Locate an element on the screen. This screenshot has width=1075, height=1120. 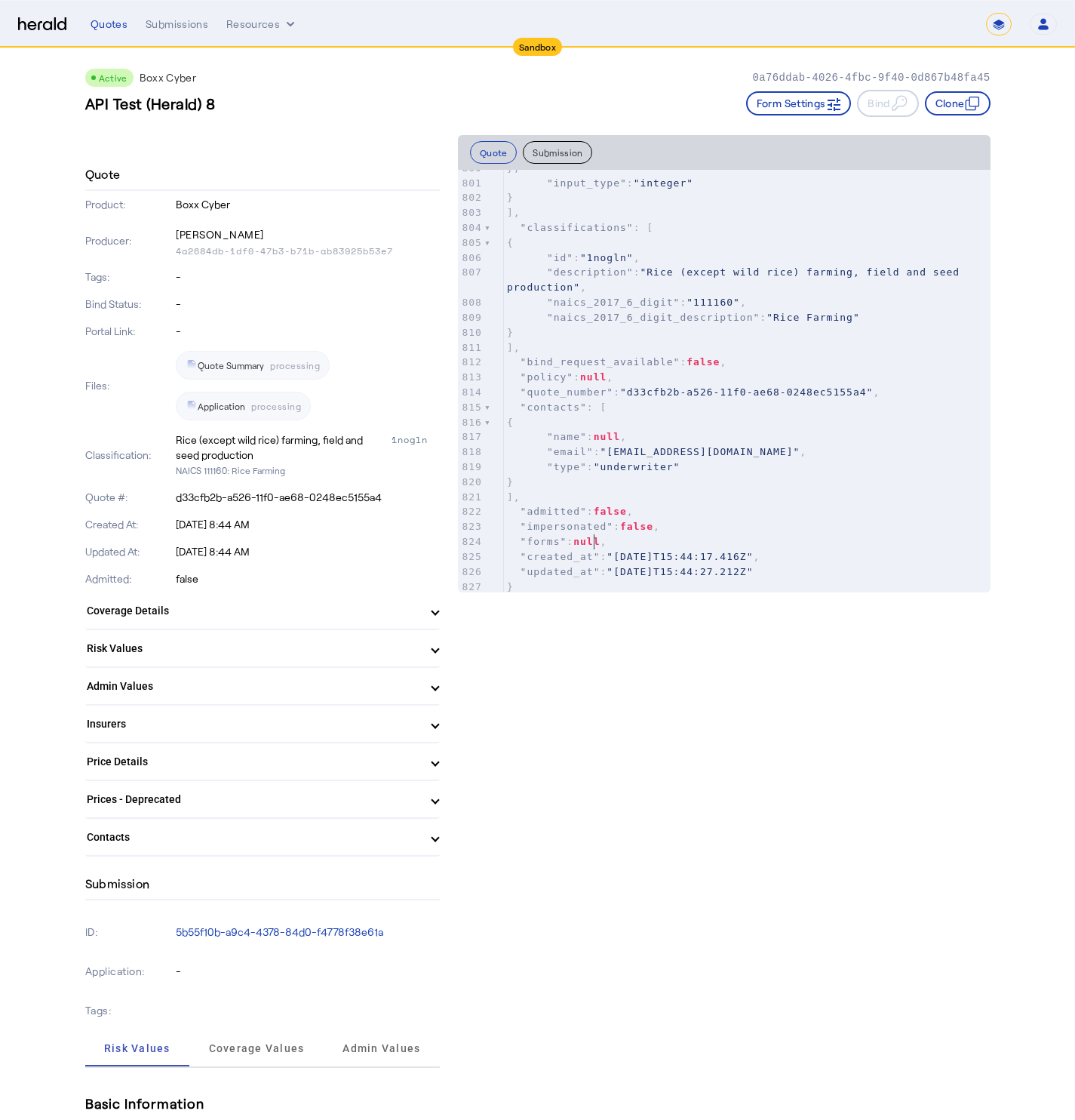
span: "integer" is located at coordinates (664, 183).